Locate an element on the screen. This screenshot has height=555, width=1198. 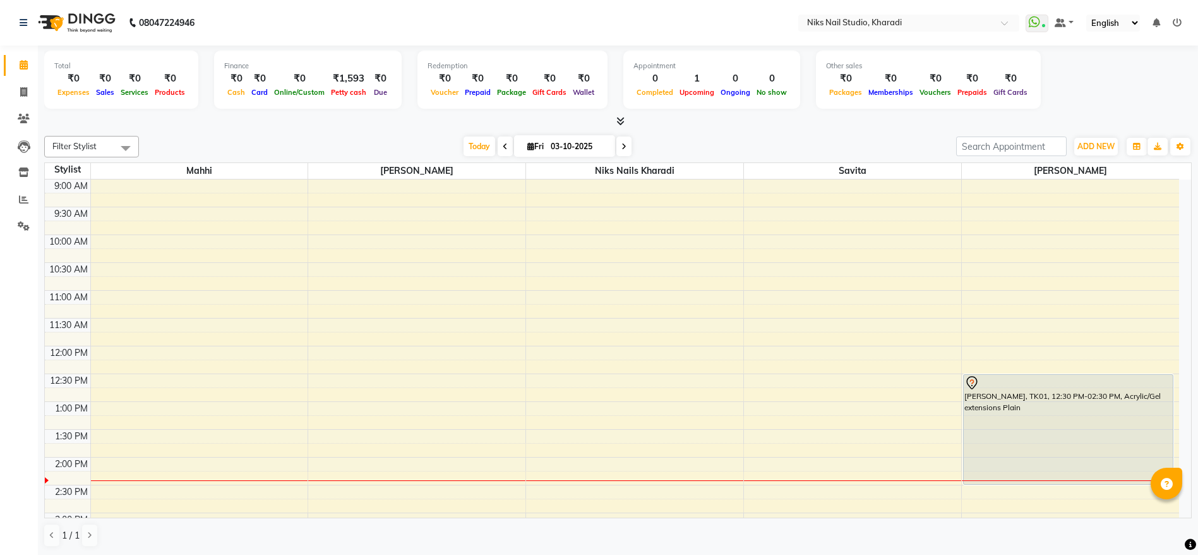
div: Total is located at coordinates (121, 66).